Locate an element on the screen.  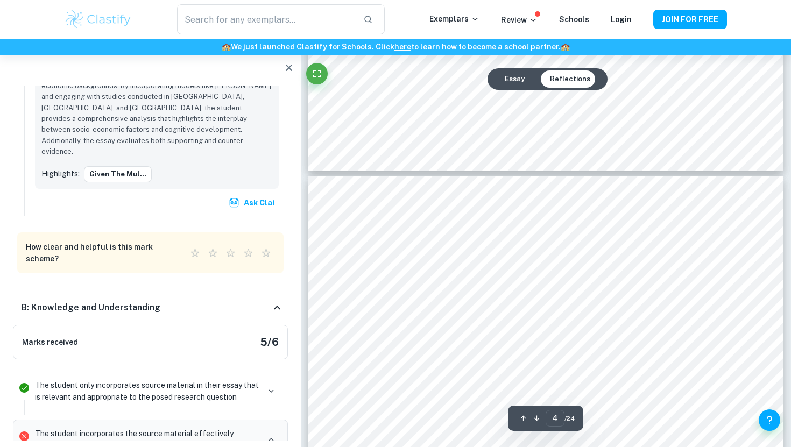
svg: Correct is located at coordinates (24, 388).